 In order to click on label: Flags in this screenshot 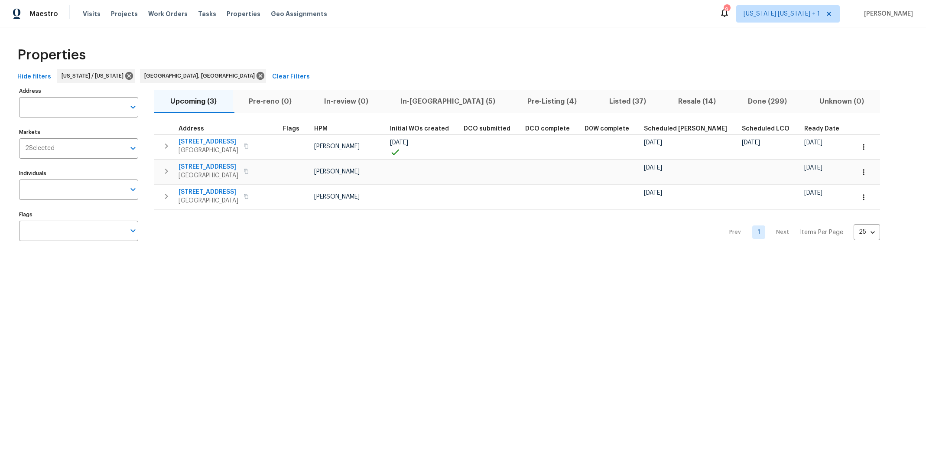, I will do `click(78, 214)`.